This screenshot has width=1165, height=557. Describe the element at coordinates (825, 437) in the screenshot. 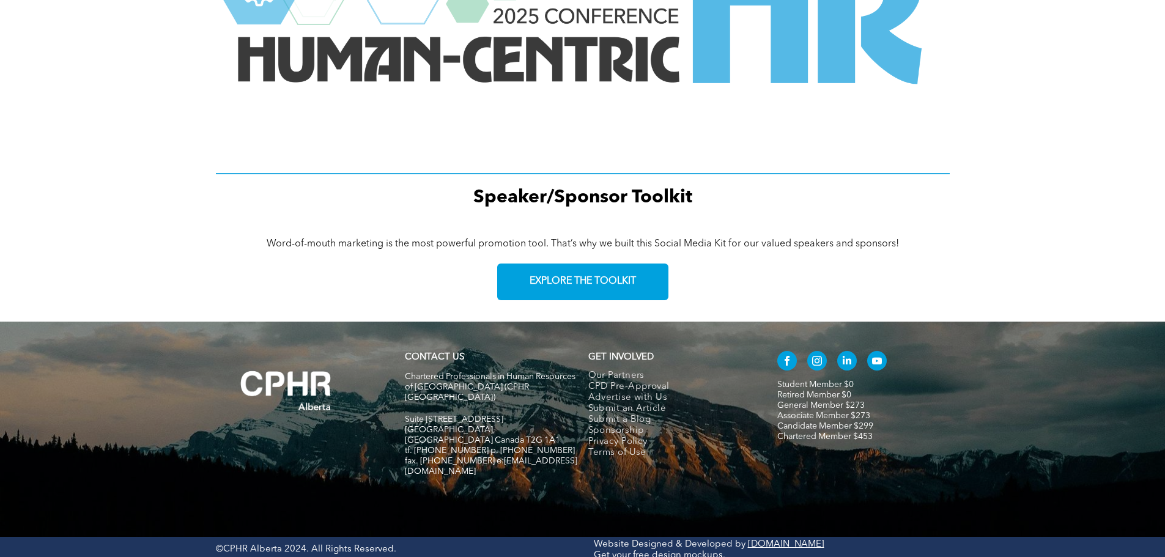

I see `a: Chartered Member $453` at that location.